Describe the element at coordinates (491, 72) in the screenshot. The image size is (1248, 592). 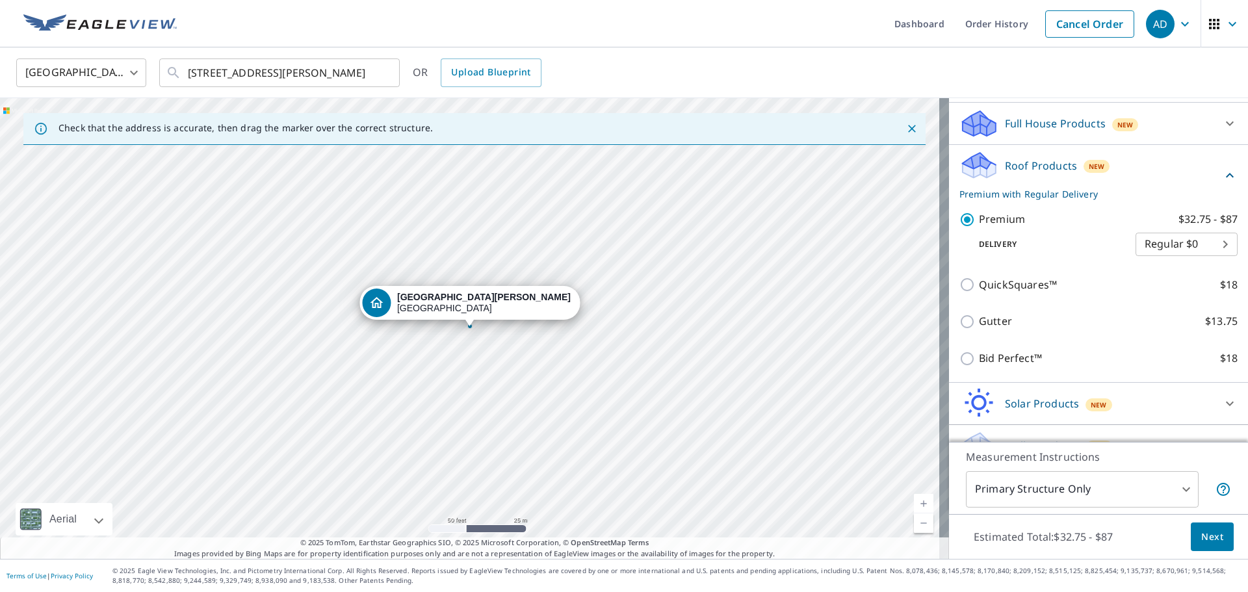
I see `span: Upload Blueprint` at that location.